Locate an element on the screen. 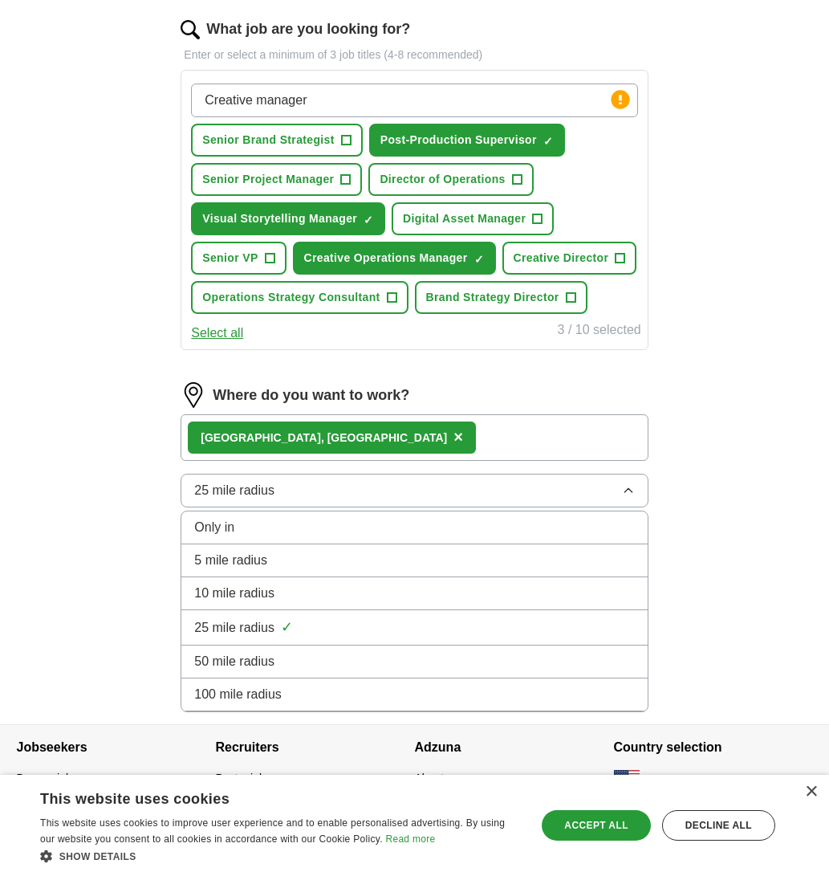 The image size is (829, 876). button: Visual Storytelling Manager✓ is located at coordinates (288, 218).